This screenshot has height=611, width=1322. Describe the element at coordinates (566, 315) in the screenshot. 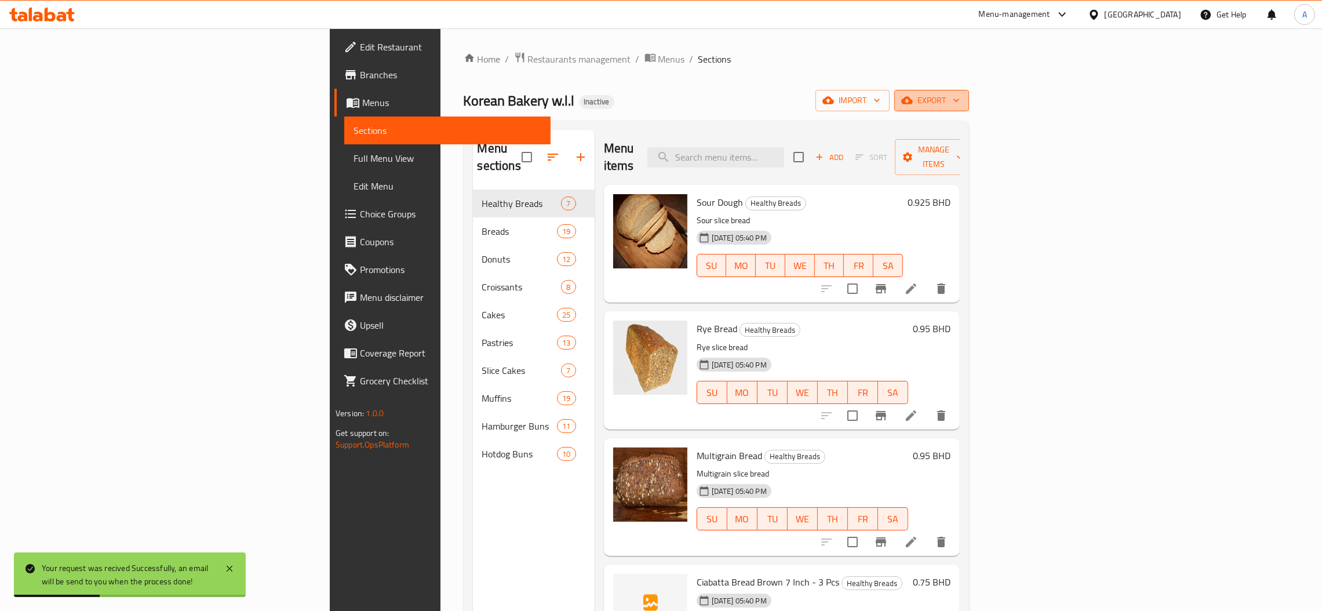

I see `span: 25` at that location.